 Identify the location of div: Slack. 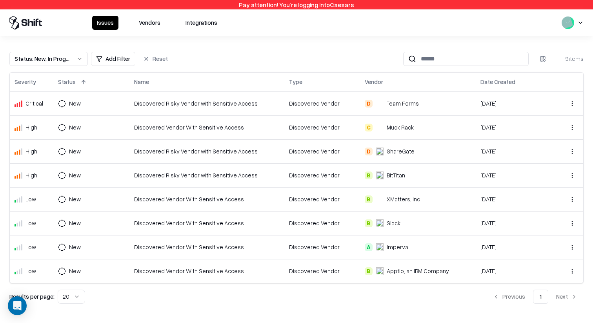
(393, 223).